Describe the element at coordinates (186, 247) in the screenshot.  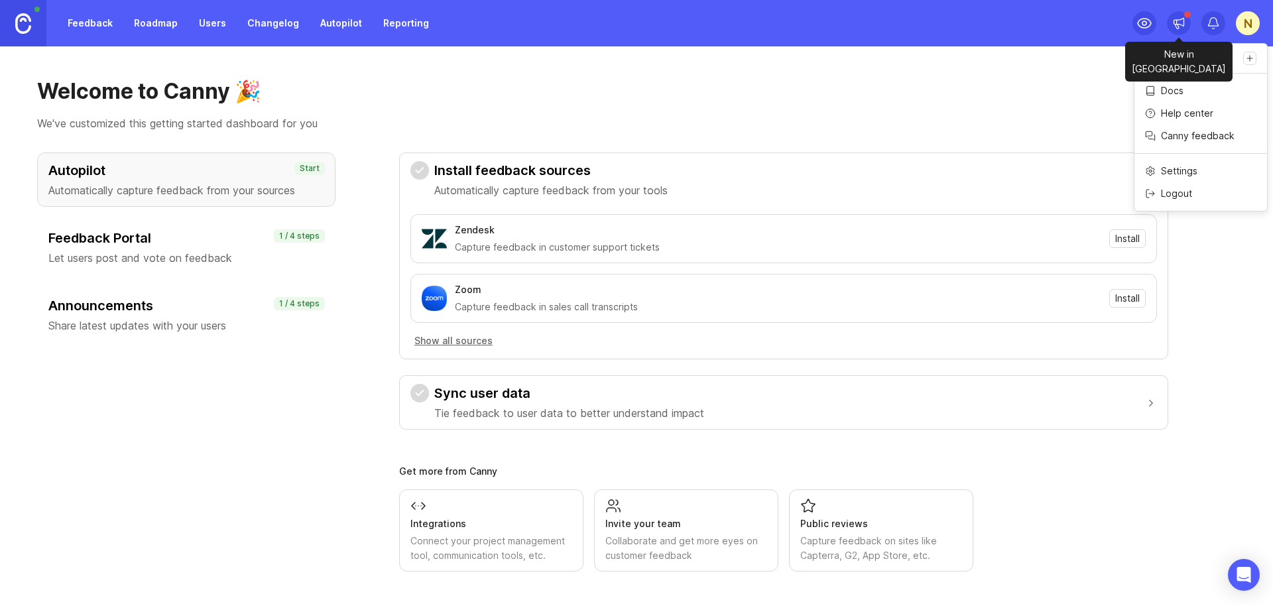
I see `button: Feedback PortalLet users post and vote on feedback1 / 4 steps` at that location.